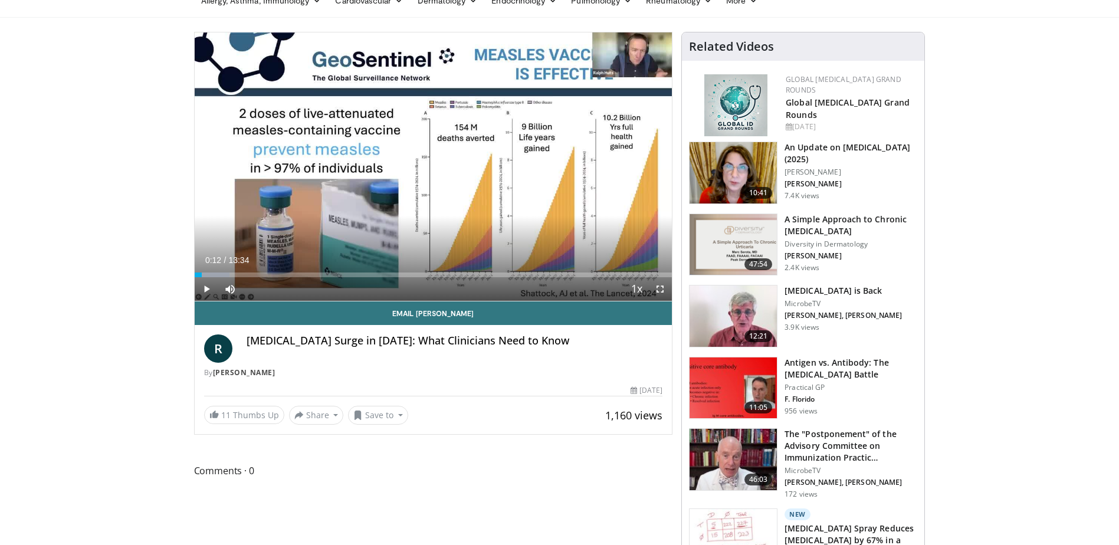 The width and height of the screenshot is (1119, 545). Describe the element at coordinates (850, 244) in the screenshot. I see `p: Diversity in Dermatology` at that location.